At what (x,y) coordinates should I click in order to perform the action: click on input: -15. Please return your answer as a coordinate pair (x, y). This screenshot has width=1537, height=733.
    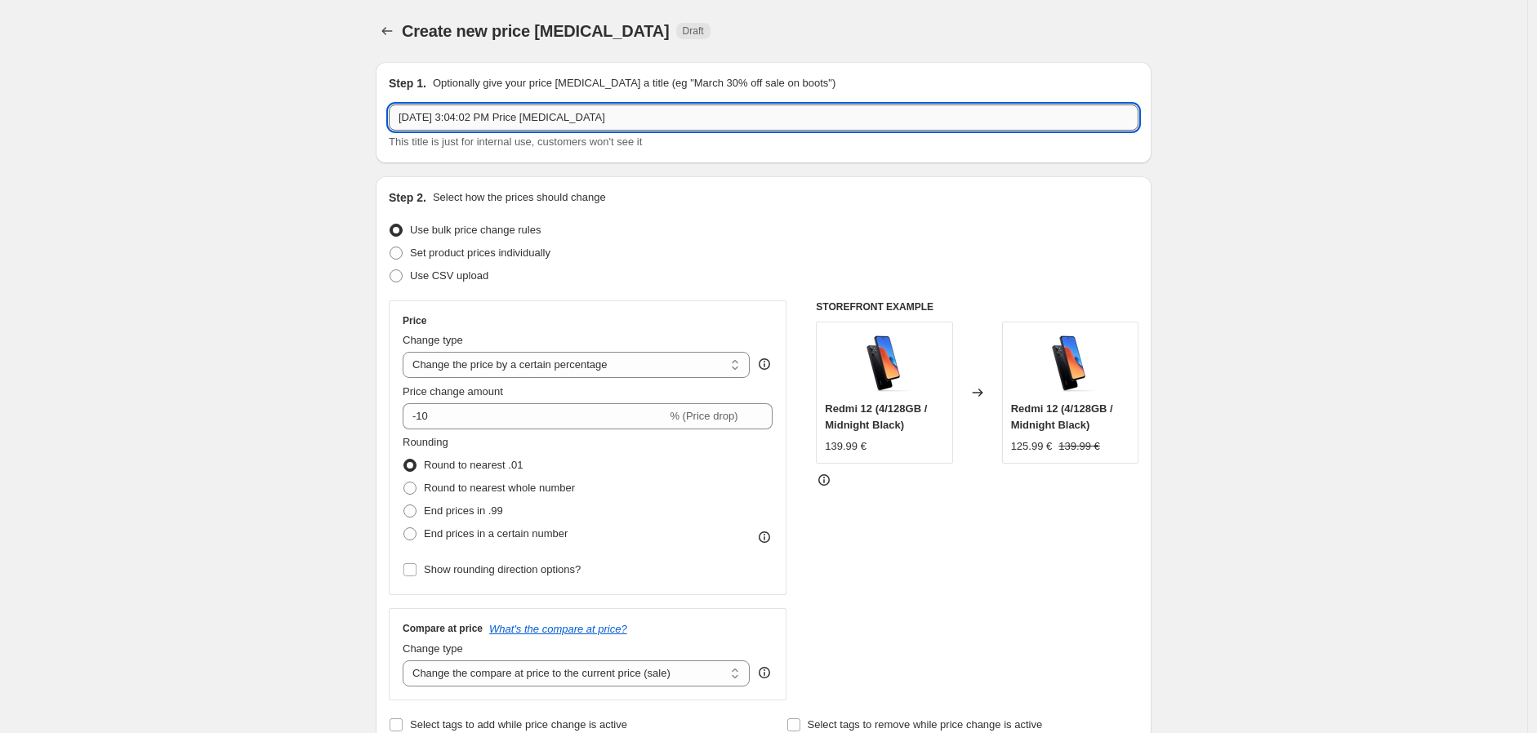
    Looking at the image, I should click on (534, 416).